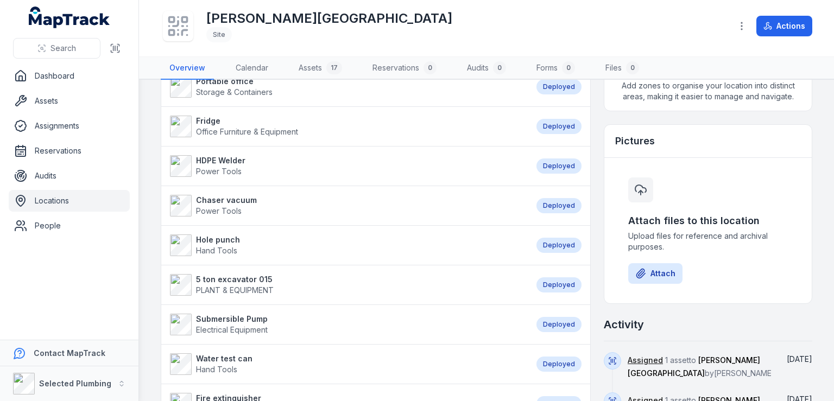  I want to click on a: Forms0, so click(555, 68).